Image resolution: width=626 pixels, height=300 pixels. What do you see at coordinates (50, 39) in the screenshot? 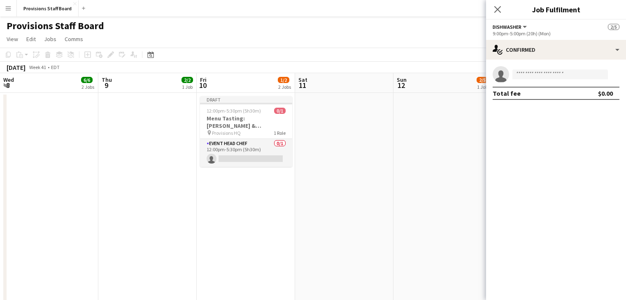
I see `span: Jobs` at bounding box center [50, 39].